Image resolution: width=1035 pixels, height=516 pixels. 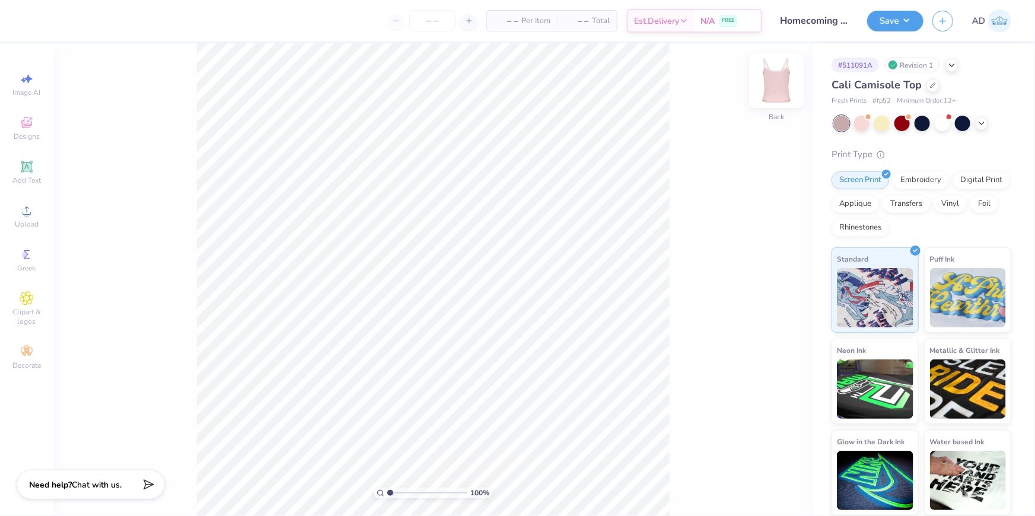 What do you see at coordinates (906, 204) in the screenshot?
I see `div: Transfers` at bounding box center [906, 204].